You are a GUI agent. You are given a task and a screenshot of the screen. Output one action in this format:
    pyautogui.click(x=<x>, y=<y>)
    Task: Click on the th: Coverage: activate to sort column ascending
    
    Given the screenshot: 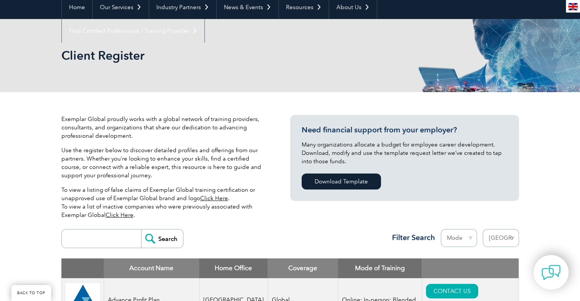 What is the action you would take?
    pyautogui.click(x=303, y=269)
    